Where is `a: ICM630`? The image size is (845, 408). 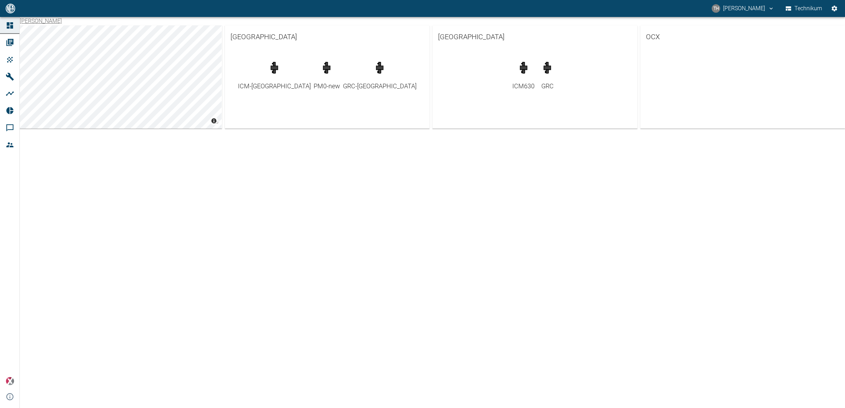
a: ICM630 is located at coordinates (523, 74).